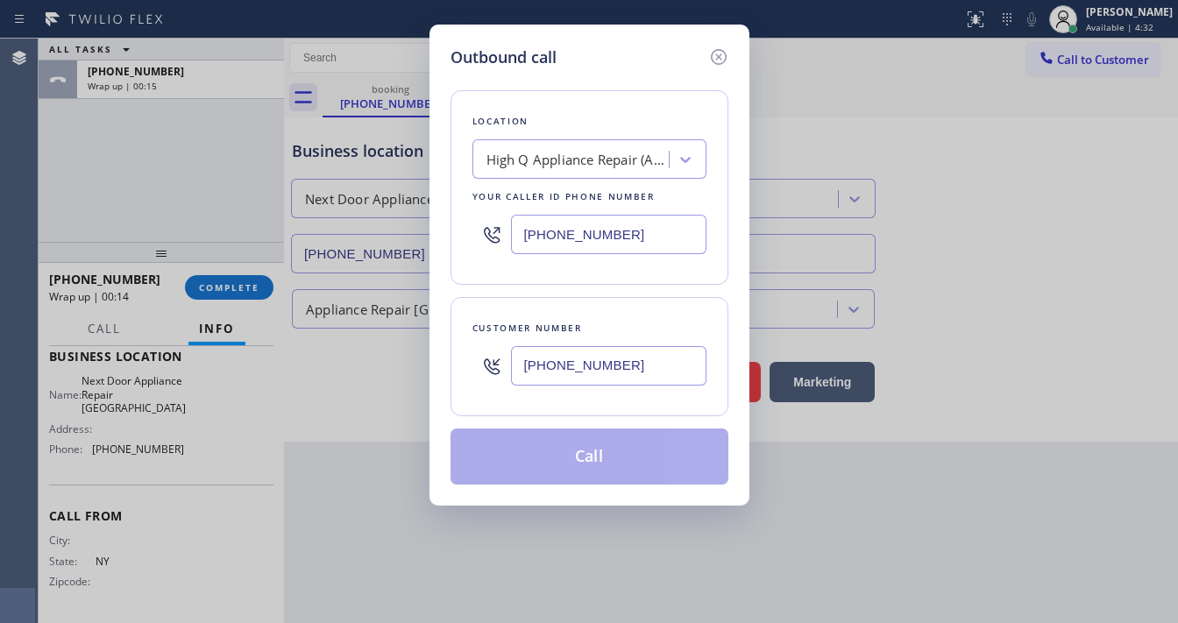  What do you see at coordinates (589, 196) in the screenshot?
I see `div: Your caller id phone number` at bounding box center [589, 196].